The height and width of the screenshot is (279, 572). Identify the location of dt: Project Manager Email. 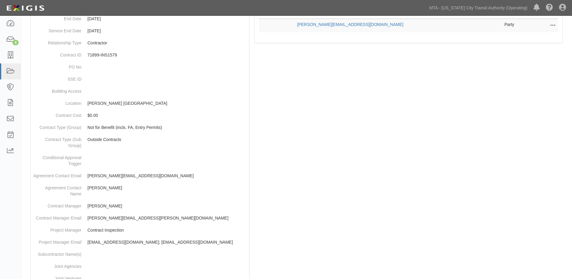
(57, 240).